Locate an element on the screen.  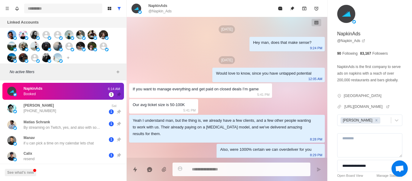
div: Also, were 1000% certain we can overdeliver for you is located at coordinates (266, 149).